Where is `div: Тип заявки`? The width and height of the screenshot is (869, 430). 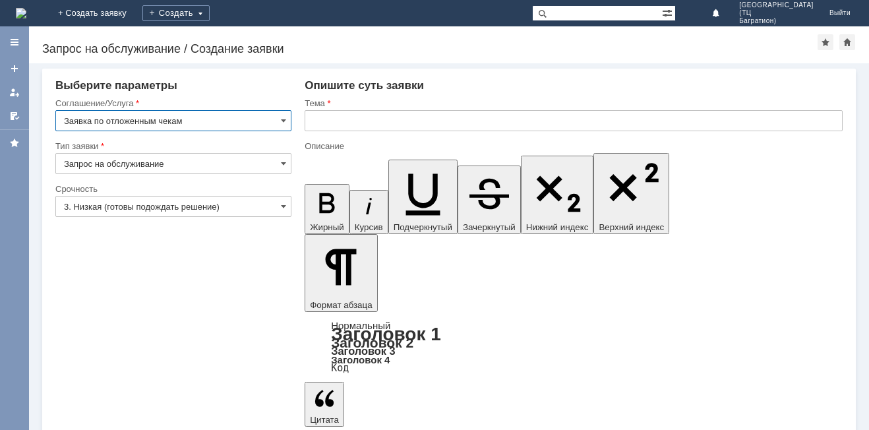
div: Тип заявки is located at coordinates (172, 146).